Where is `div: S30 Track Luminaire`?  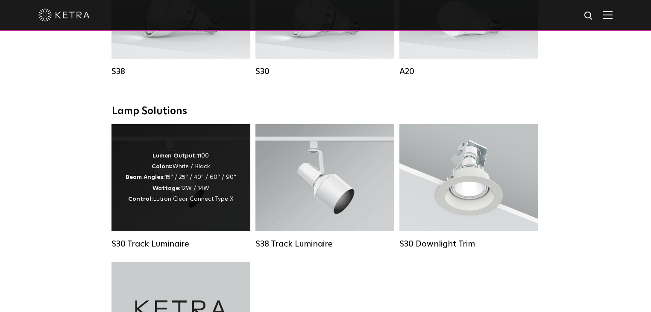
div: S30 Track Luminaire is located at coordinates (181, 244).